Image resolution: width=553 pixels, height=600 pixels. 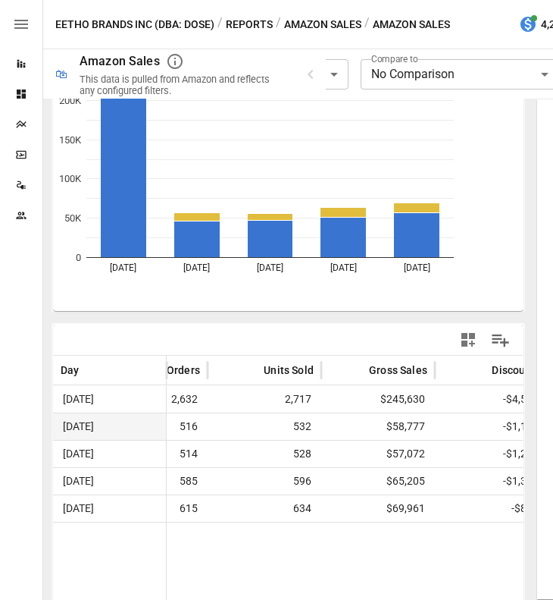 What do you see at coordinates (492, 426) in the screenshot?
I see `span: -$1,139` at bounding box center [492, 426].